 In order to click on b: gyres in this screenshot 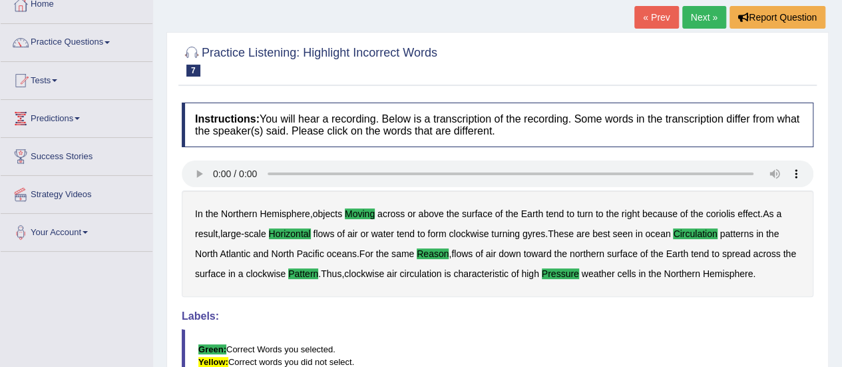, I will do `click(534, 234)`.